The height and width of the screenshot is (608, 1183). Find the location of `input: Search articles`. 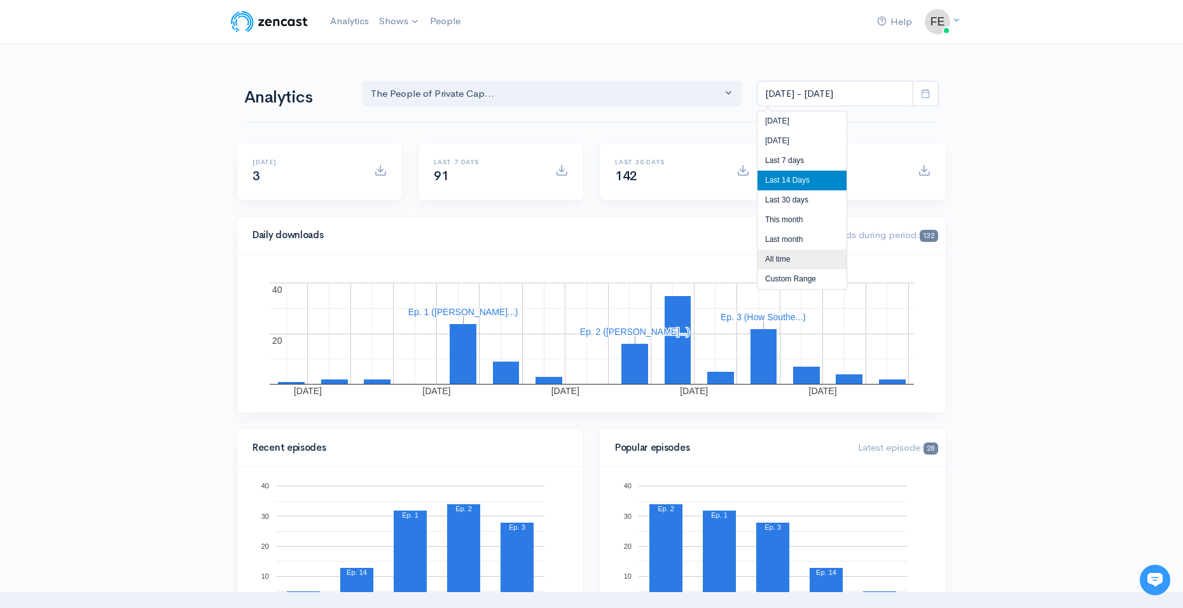

input: Search articles is located at coordinates (132, 252).